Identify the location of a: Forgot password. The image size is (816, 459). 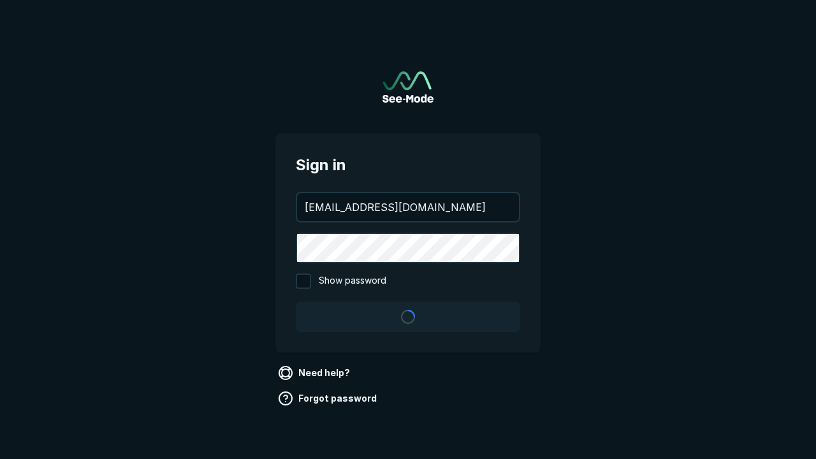
(328, 398).